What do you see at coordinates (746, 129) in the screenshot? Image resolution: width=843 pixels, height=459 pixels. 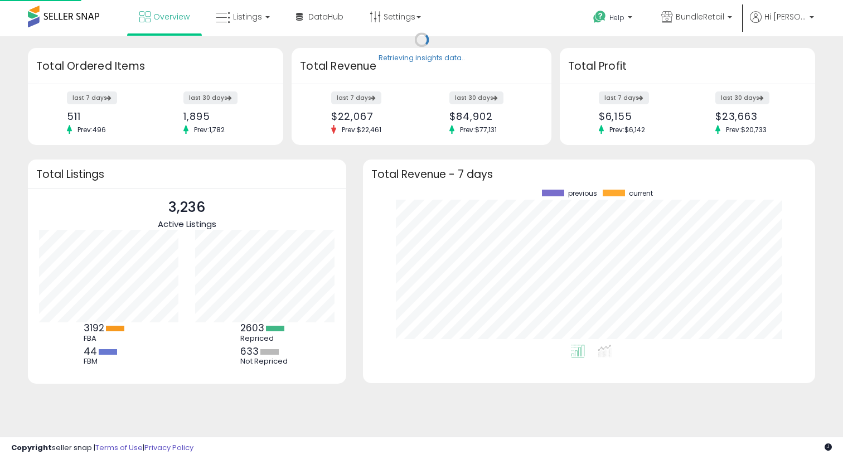 I see `span: Prev: $20,733` at bounding box center [746, 129].